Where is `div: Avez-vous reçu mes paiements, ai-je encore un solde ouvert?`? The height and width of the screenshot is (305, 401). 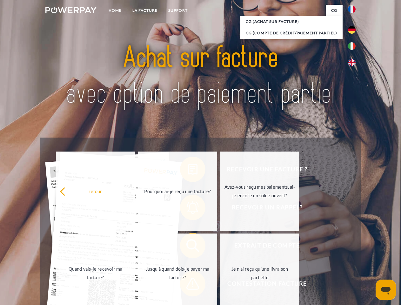
div: Avez-vous reçu mes paiements, ai-je encore un solde ouvert? is located at coordinates (260, 191).